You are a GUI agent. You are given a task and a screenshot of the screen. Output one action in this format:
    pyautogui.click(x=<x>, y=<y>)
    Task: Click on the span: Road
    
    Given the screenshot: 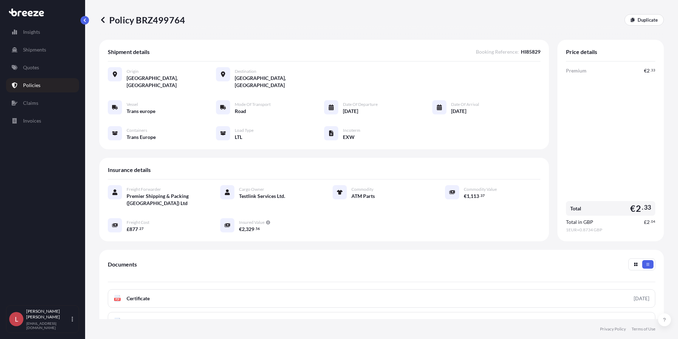 What is the action you would take?
    pyautogui.click(x=241, y=111)
    